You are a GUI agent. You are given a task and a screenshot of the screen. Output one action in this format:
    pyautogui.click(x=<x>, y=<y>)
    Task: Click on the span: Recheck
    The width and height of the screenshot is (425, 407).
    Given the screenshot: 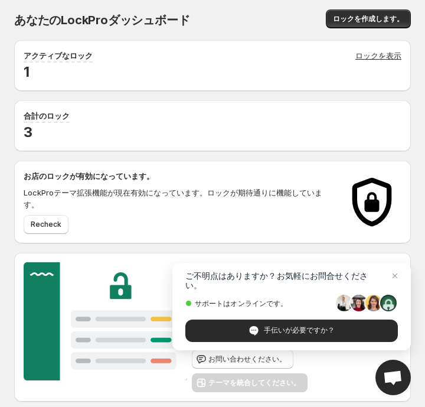 What is the action you would take?
    pyautogui.click(x=46, y=224)
    